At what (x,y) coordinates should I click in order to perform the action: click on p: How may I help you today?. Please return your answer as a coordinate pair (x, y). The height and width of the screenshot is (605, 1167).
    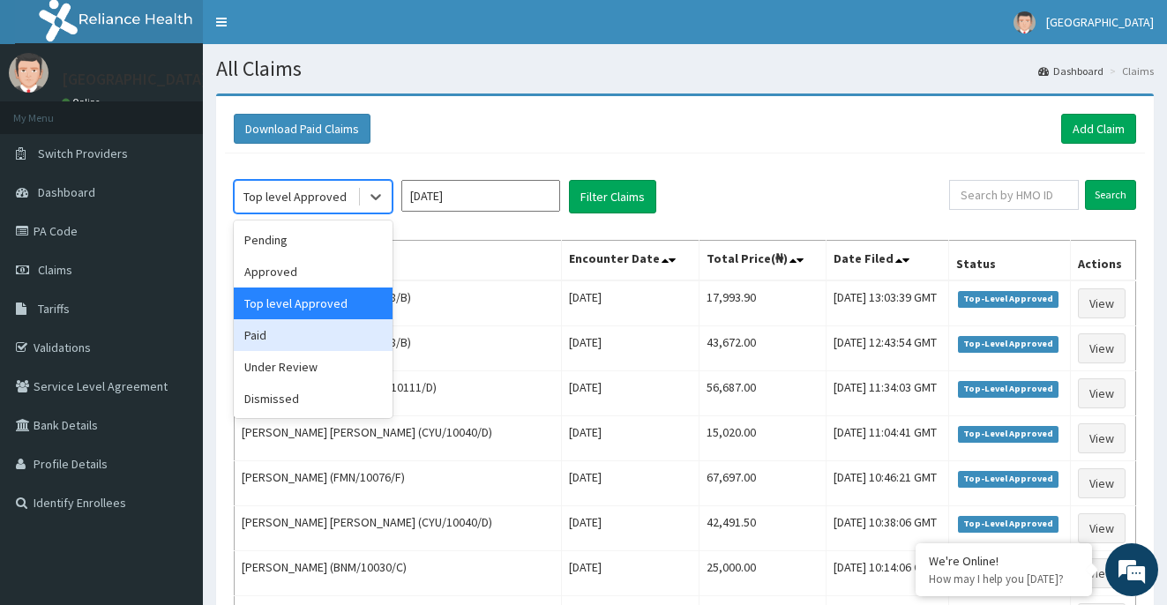
    Looking at the image, I should click on (1004, 579).